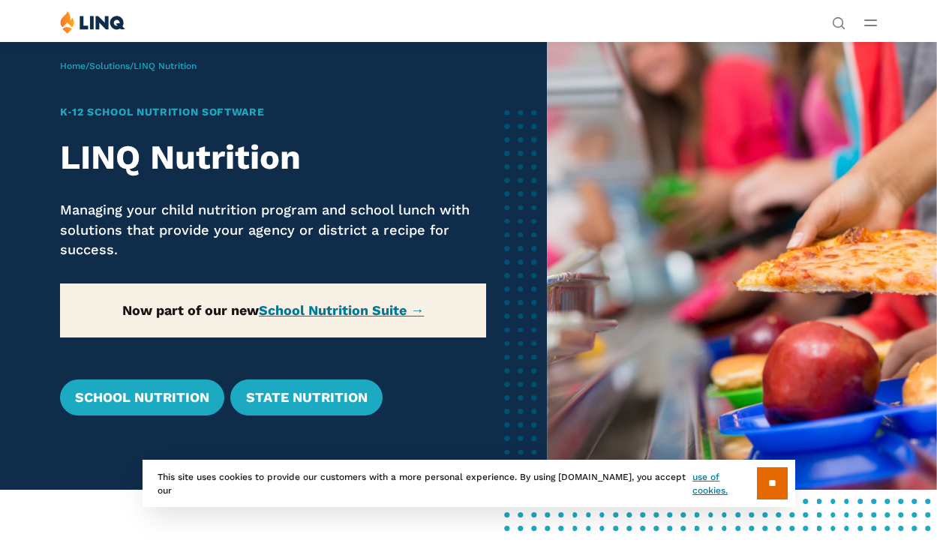 The height and width of the screenshot is (543, 937). Describe the element at coordinates (306, 398) in the screenshot. I see `a: State Nutrition` at that location.